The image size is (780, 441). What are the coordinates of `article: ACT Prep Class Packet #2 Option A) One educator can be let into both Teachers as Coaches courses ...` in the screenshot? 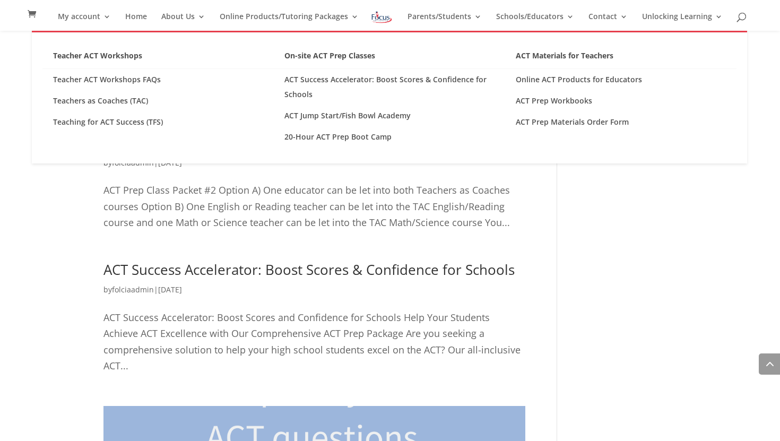 It's located at (314, 183).